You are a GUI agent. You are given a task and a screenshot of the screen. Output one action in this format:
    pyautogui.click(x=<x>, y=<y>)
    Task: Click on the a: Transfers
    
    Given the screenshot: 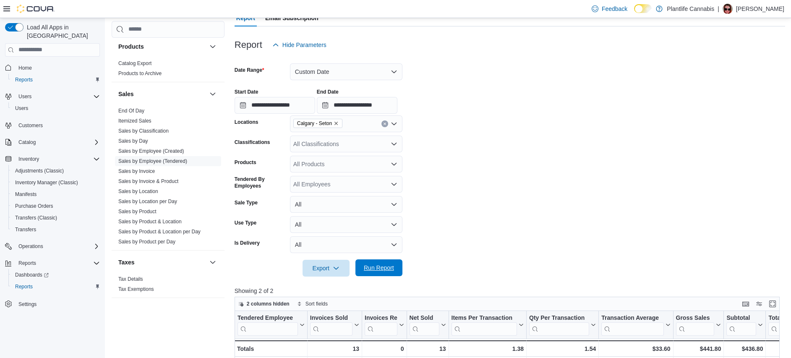 What is the action you would take?
    pyautogui.click(x=26, y=229)
    